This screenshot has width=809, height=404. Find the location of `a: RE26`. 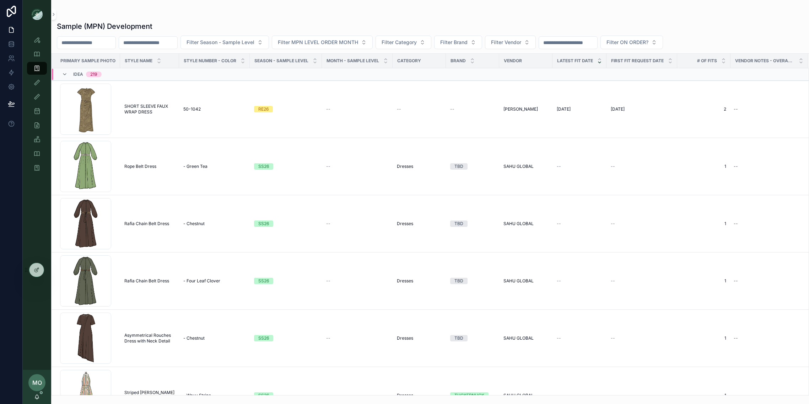

a: RE26 is located at coordinates (286, 109).